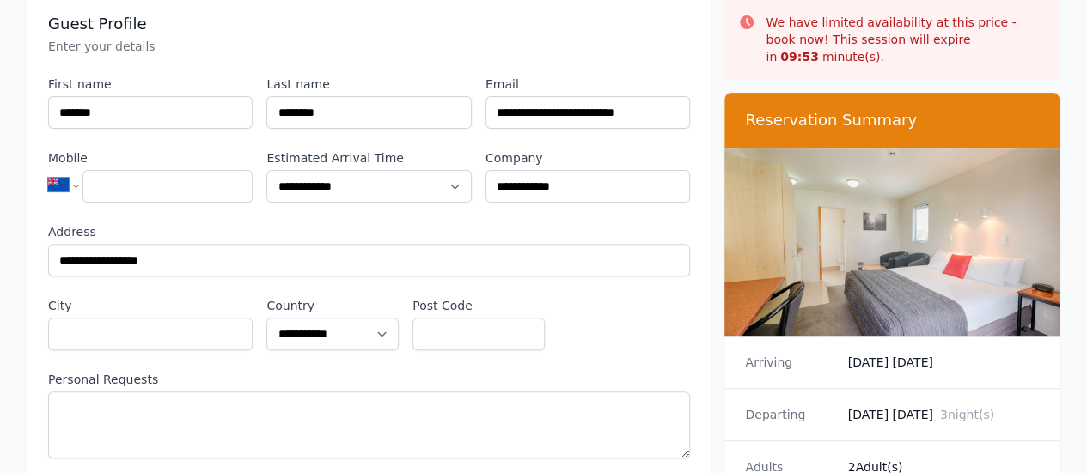  Describe the element at coordinates (789, 415) in the screenshot. I see `dt: Departing` at that location.